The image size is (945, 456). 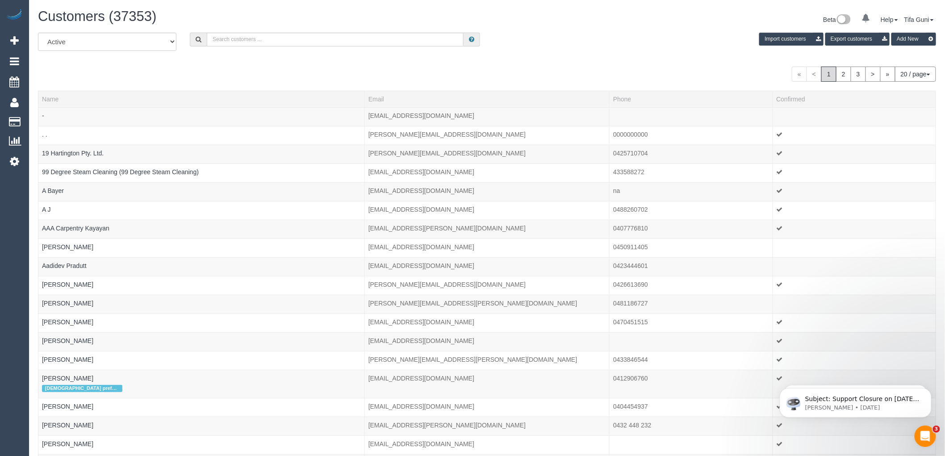 I want to click on span: 3, so click(x=937, y=429).